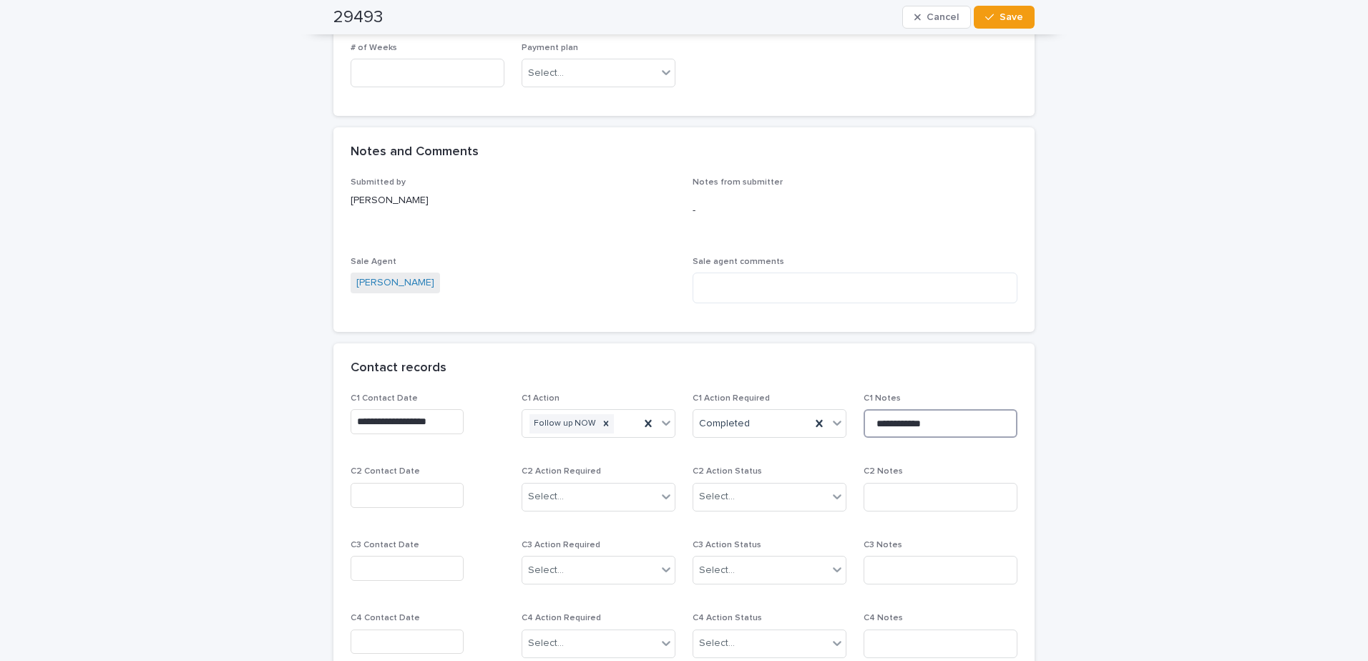 This screenshot has height=661, width=1368. I want to click on button: Save, so click(1004, 17).